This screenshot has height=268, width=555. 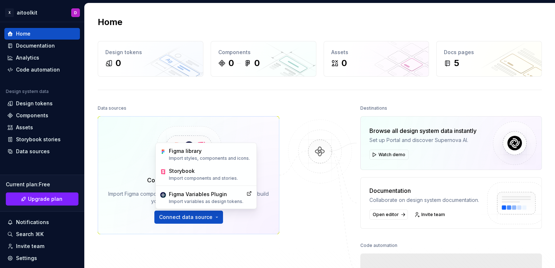 I want to click on div: Collaborate on design system documentation., so click(x=424, y=200).